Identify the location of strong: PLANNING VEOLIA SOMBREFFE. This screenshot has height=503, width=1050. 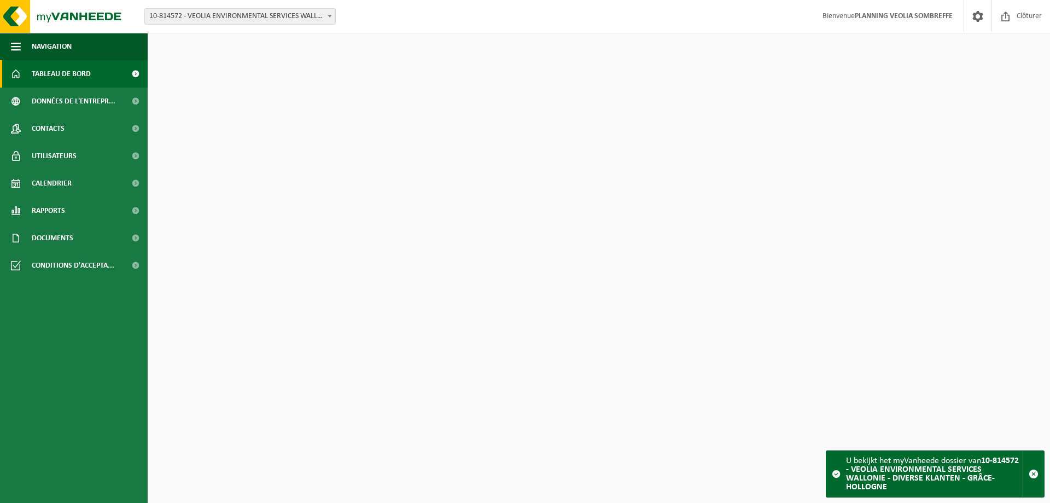
(904, 16).